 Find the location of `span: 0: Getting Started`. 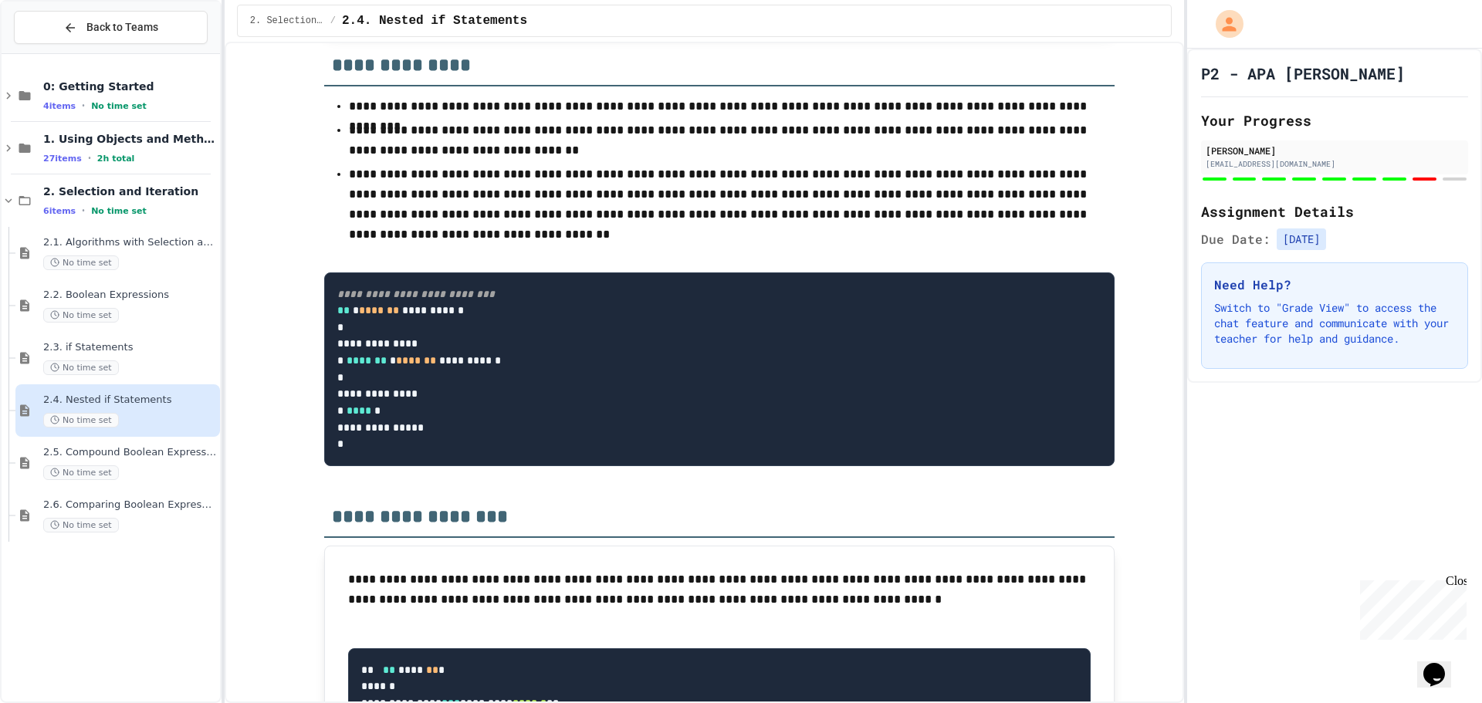

span: 0: Getting Started is located at coordinates (130, 86).